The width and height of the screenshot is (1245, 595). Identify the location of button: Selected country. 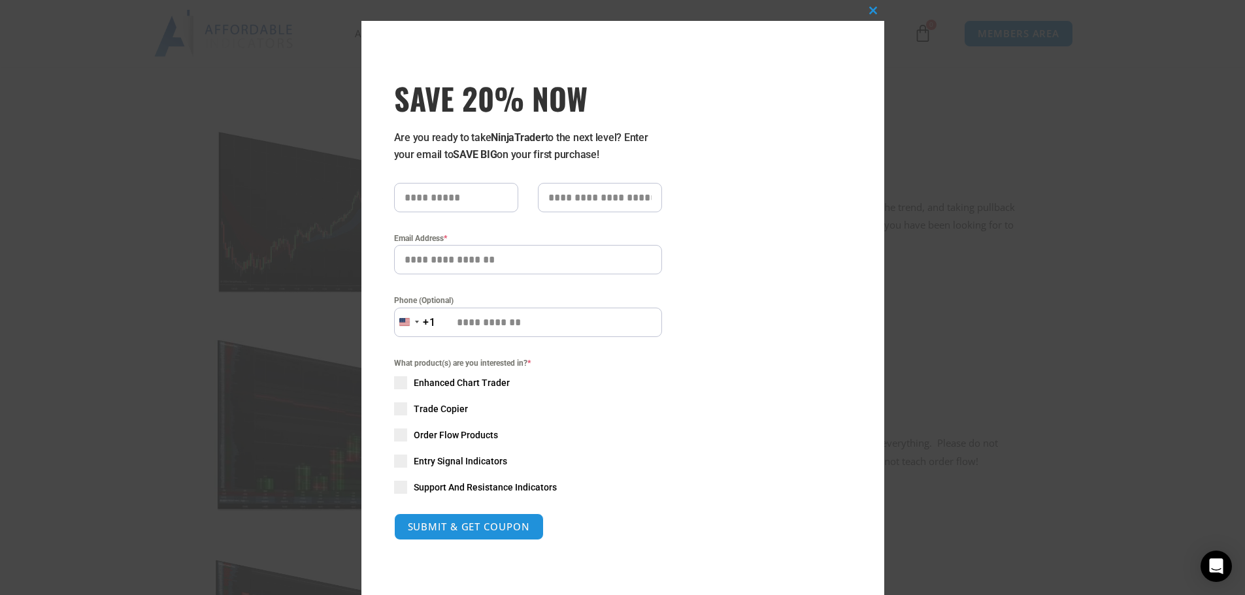
(415, 322).